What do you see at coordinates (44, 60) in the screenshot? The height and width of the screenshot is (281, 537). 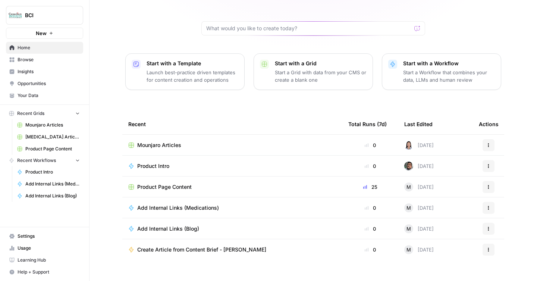 I see `a: Browse` at bounding box center [44, 60].